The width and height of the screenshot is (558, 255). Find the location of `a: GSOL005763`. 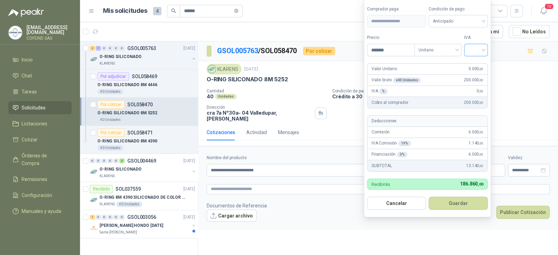

a: GSOL005763 is located at coordinates (238, 51).